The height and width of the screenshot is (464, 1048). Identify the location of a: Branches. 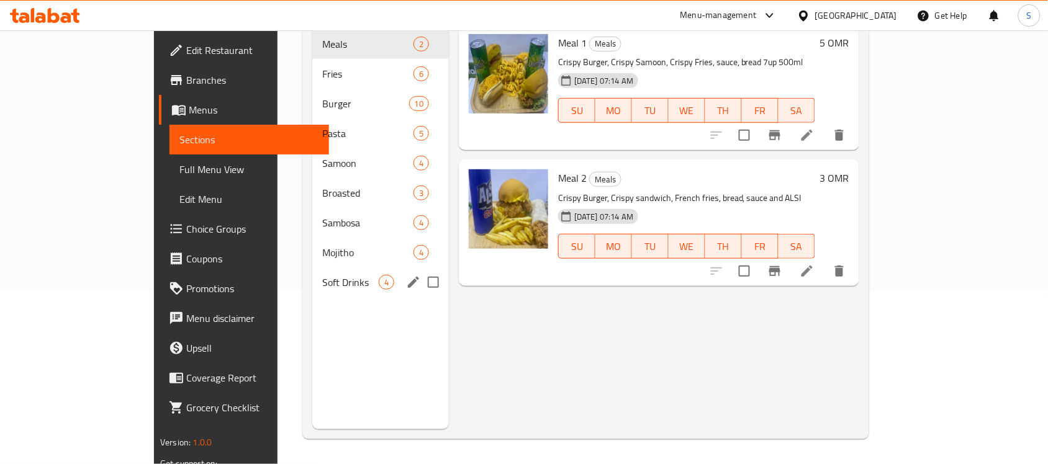
(244, 80).